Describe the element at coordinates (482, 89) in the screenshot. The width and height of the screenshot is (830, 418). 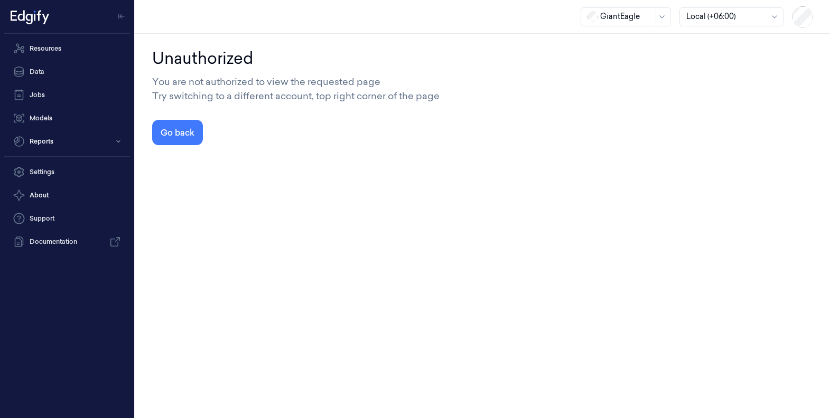
I see `div: You are not authorized to view the requested page Try switching to a different account, top right...` at that location.